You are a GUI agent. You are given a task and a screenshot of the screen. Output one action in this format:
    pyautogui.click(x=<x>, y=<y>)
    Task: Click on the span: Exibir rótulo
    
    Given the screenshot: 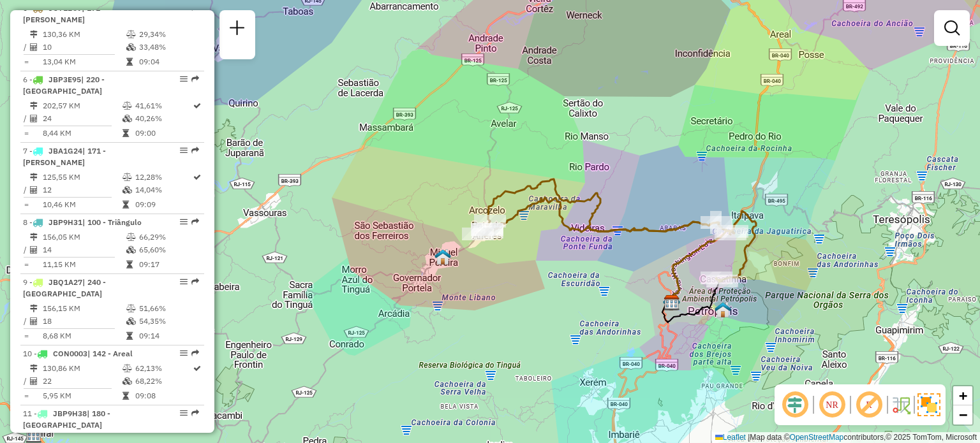 What is the action you would take?
    pyautogui.click(x=869, y=405)
    